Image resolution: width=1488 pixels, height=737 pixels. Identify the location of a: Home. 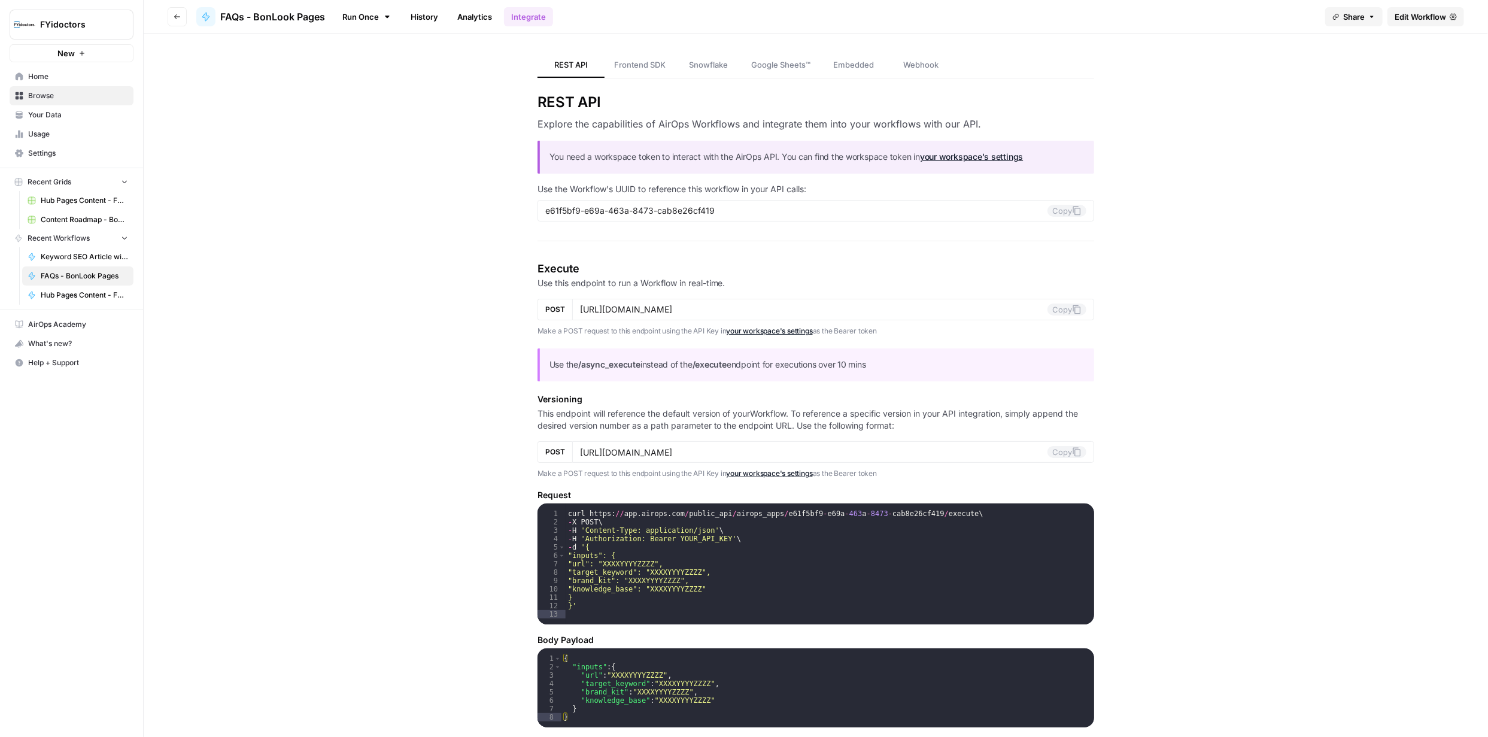
(71, 77).